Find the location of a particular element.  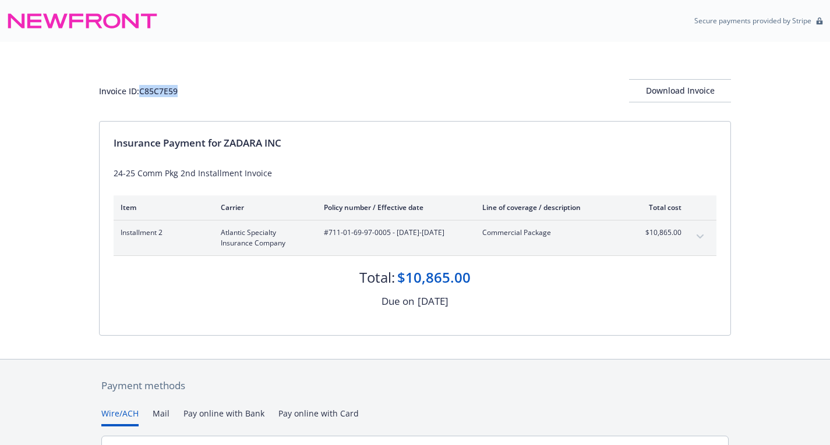

div: 24-25 Comm Pkg 2nd Installment Invoice is located at coordinates (415, 173).